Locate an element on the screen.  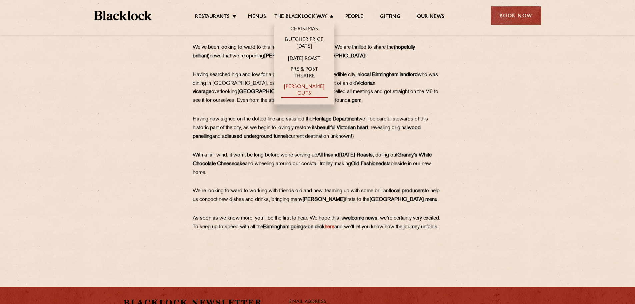
strong: All Ins is located at coordinates (324, 155).